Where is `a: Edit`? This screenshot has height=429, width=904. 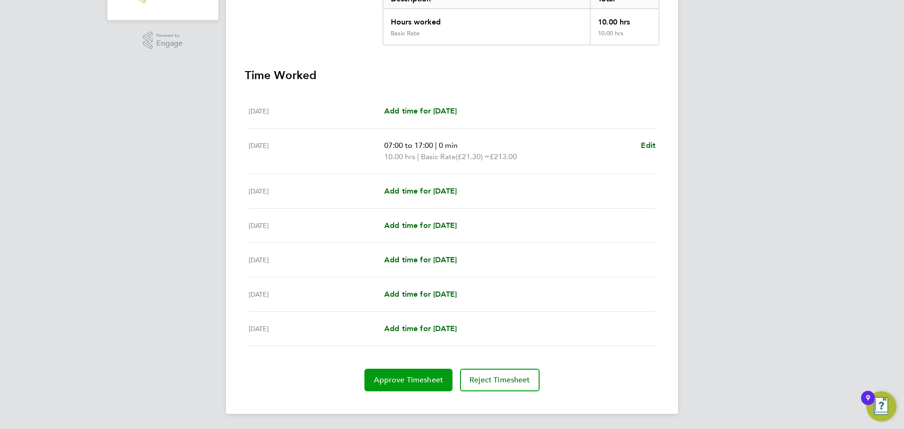
a: Edit is located at coordinates (648, 145).